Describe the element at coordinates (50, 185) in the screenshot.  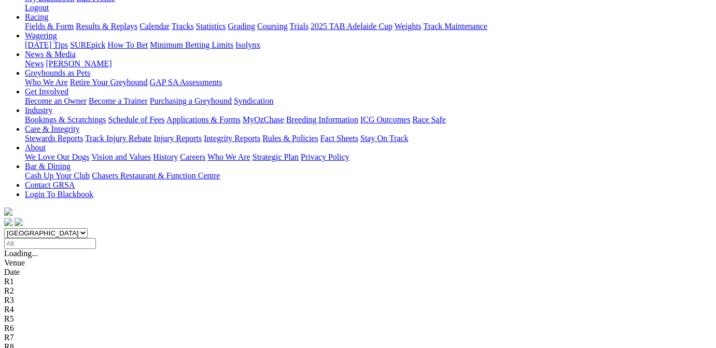
I see `a: Contact GRSA` at that location.